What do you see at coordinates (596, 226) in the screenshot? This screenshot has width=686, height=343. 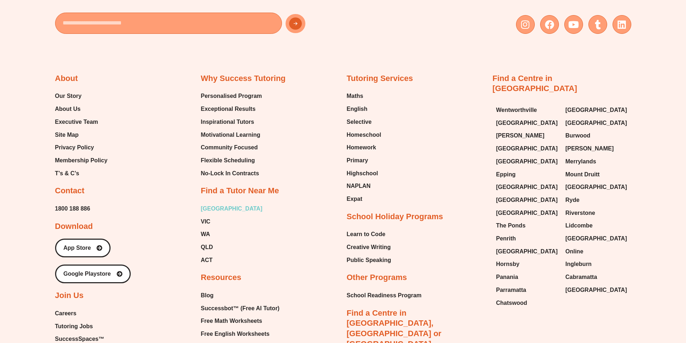 I see `a: Lidcombe` at bounding box center [596, 226].